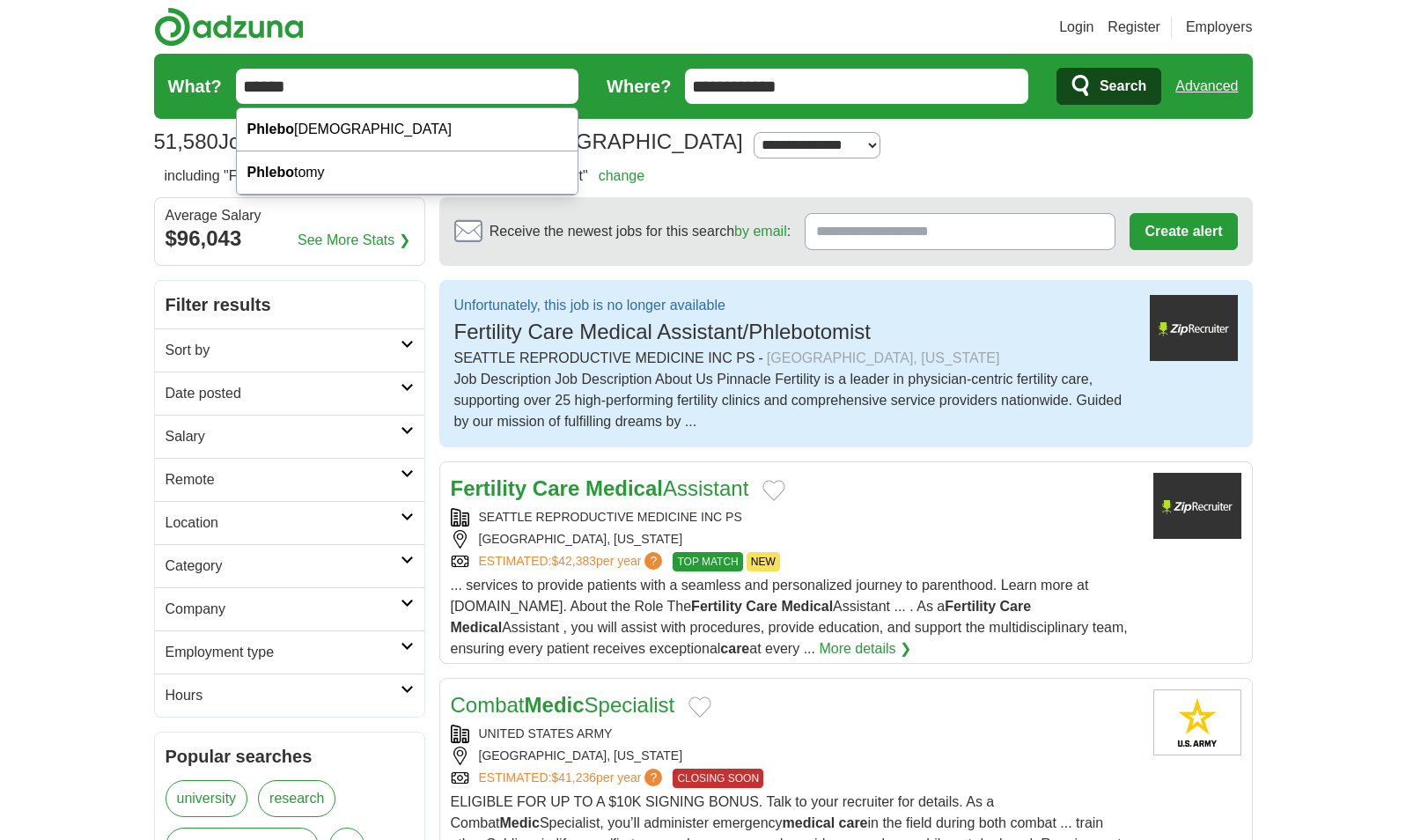  What do you see at coordinates (1076, 28) in the screenshot?
I see `a: Login` at bounding box center [1076, 28].